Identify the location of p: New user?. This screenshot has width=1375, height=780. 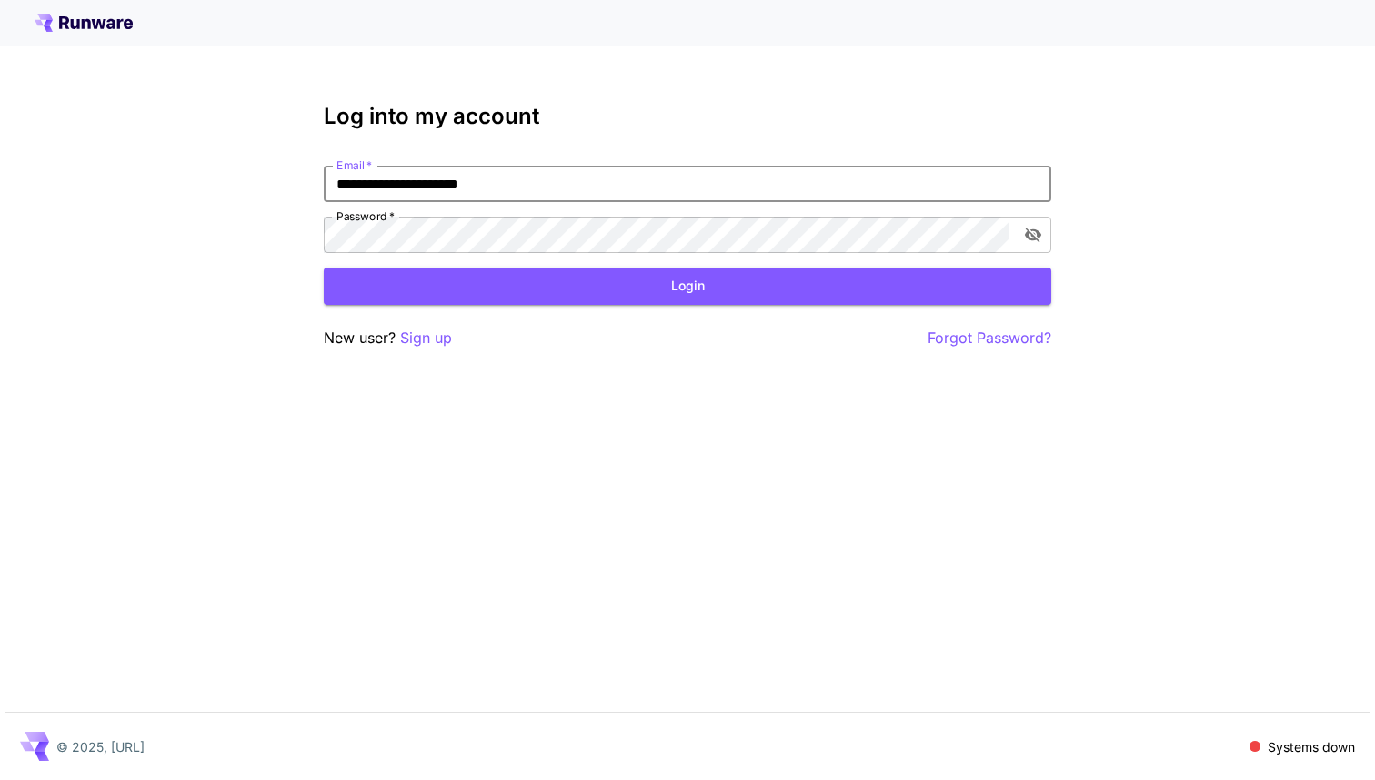
(388, 337).